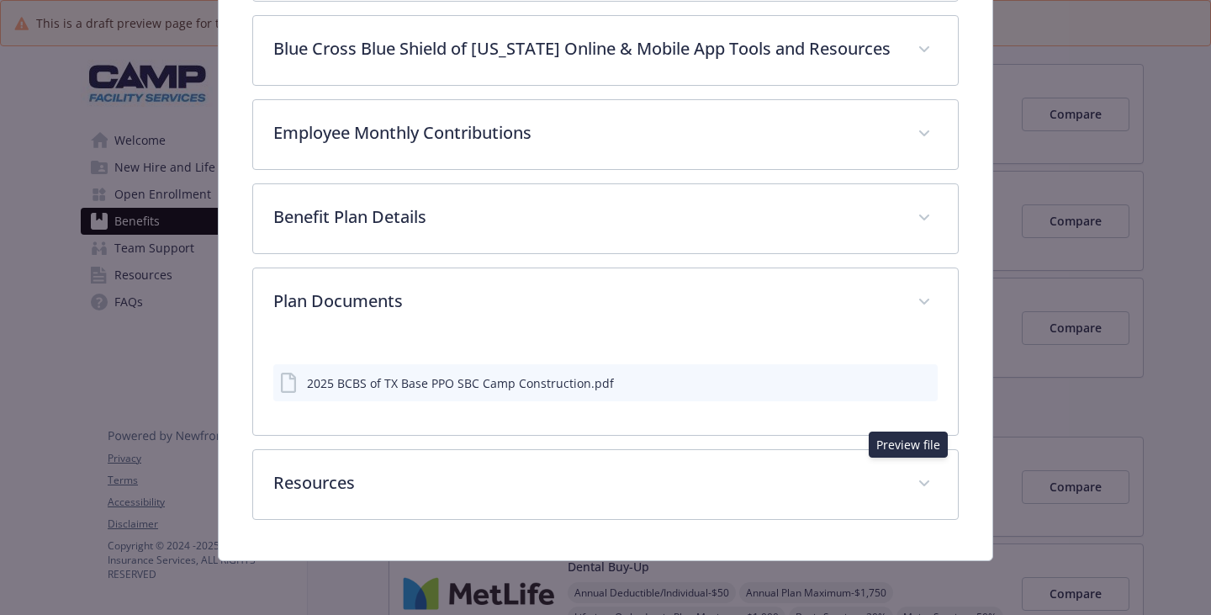 This screenshot has width=1211, height=615. What do you see at coordinates (893, 383) in the screenshot?
I see `button: download file` at bounding box center [893, 383].